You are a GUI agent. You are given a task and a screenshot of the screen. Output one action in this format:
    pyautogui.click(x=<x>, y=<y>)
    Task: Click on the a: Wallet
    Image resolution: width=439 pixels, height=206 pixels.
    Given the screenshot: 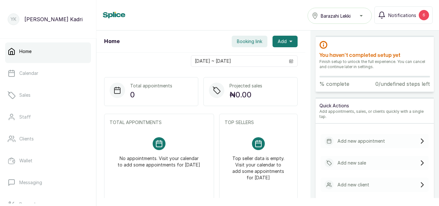 What is the action you would take?
    pyautogui.click(x=48, y=161)
    